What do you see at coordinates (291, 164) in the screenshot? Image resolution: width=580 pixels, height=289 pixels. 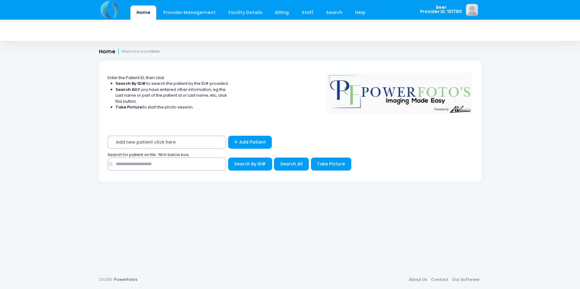 I see `button: Search All` at bounding box center [291, 164].